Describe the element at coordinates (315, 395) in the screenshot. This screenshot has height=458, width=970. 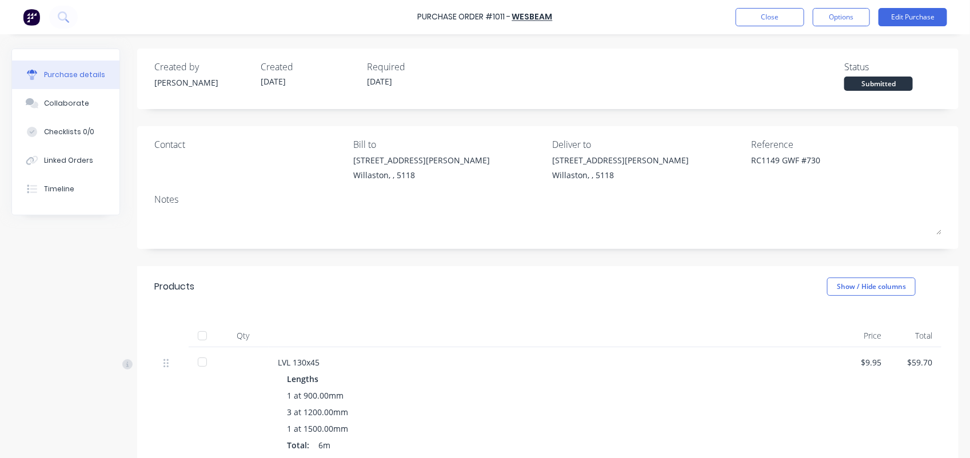
I see `span: 1 at 900.00mm` at that location.